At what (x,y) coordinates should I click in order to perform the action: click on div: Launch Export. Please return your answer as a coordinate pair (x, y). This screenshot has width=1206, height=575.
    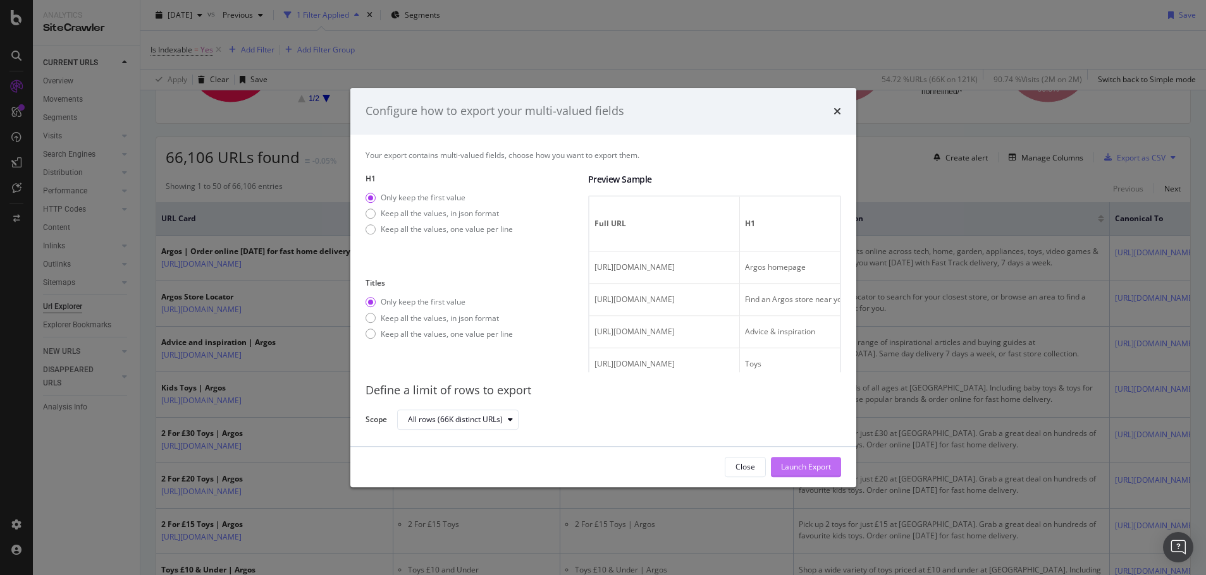
    Looking at the image, I should click on (805, 467).